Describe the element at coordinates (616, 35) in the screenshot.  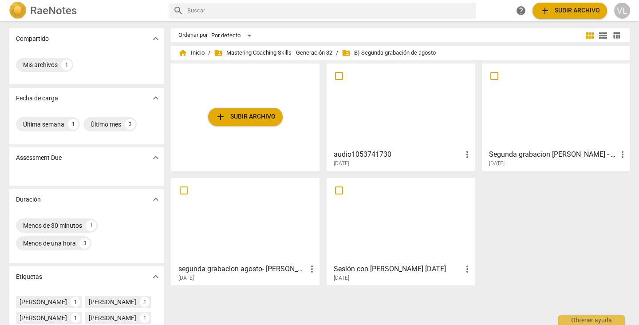
I see `span: table_chart` at that location.